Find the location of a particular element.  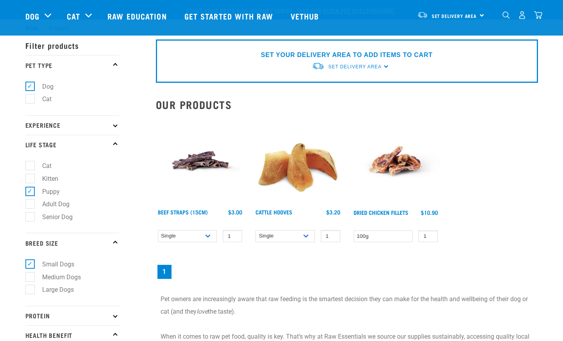

p: Life Stage is located at coordinates (72, 145).